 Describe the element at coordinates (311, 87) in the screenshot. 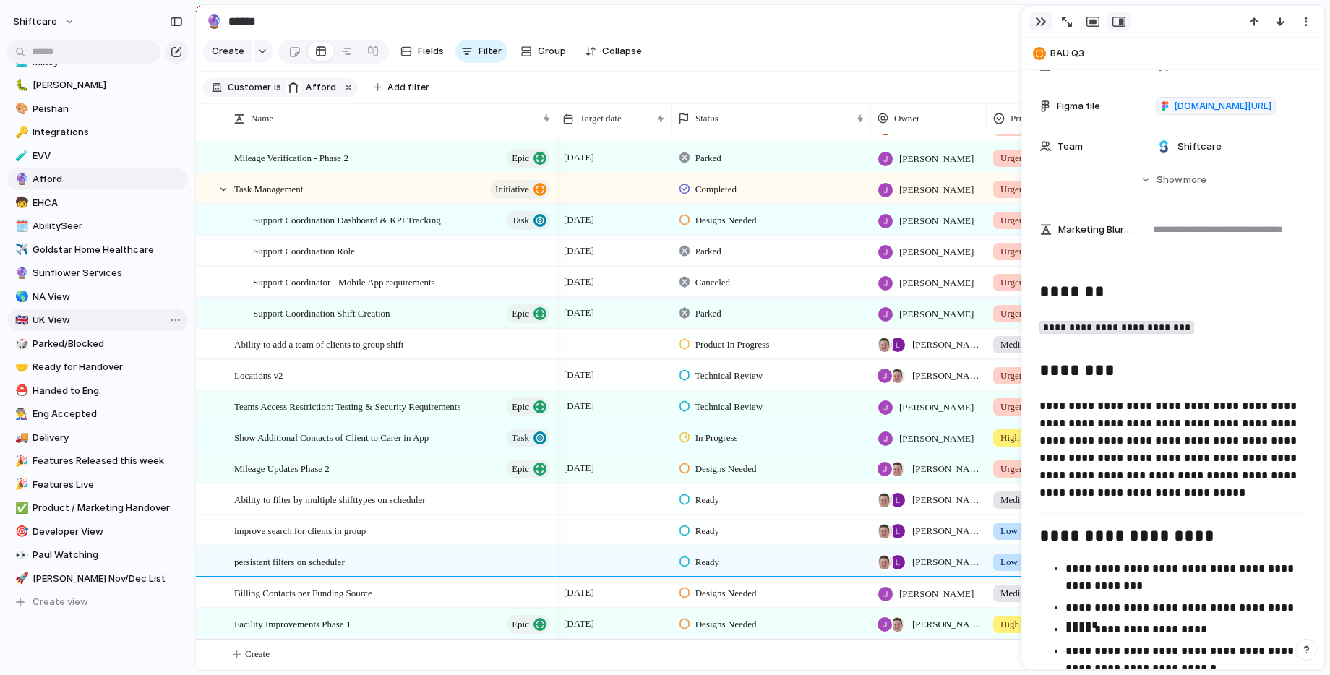

I see `button: Afford` at that location.